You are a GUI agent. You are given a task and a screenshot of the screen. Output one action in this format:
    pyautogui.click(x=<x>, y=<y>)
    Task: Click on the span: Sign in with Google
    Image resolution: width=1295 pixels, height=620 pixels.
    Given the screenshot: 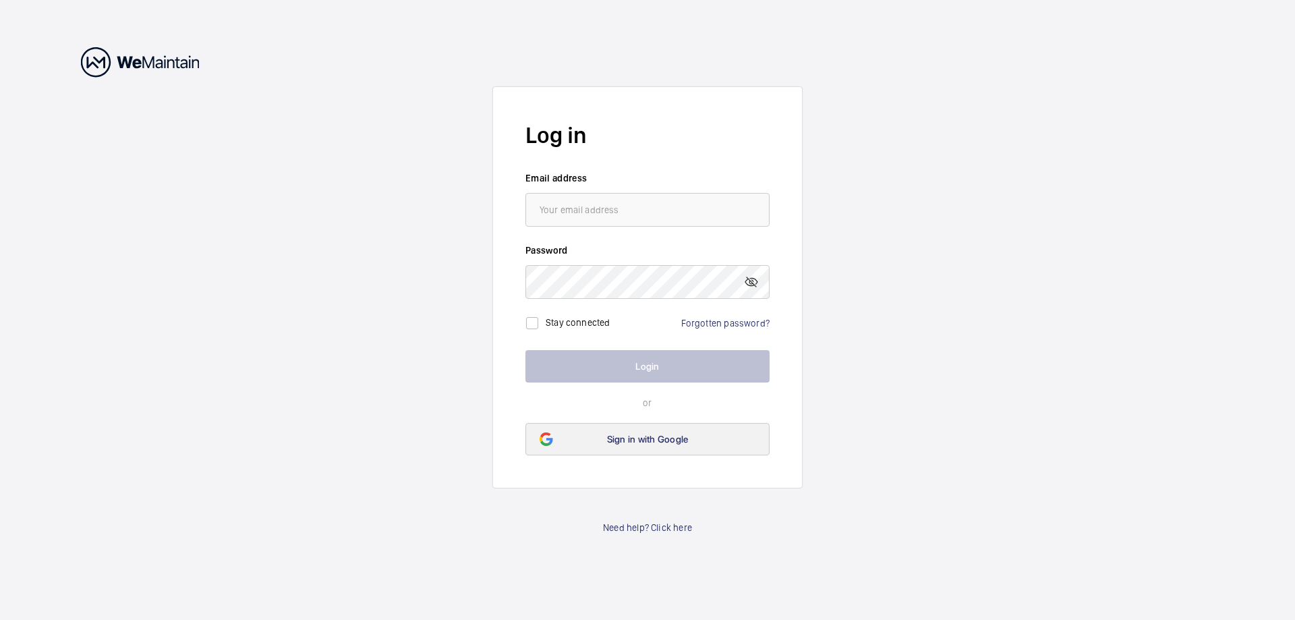 What is the action you would take?
    pyautogui.click(x=648, y=439)
    